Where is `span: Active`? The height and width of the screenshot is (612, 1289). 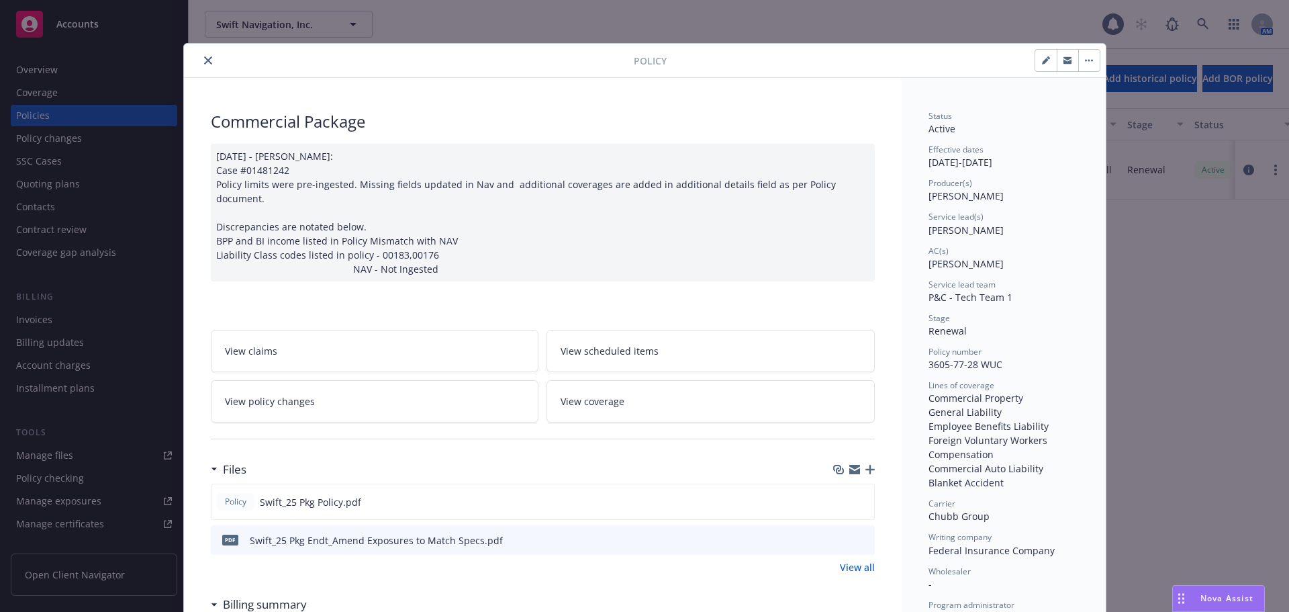 span: Active is located at coordinates (942, 128).